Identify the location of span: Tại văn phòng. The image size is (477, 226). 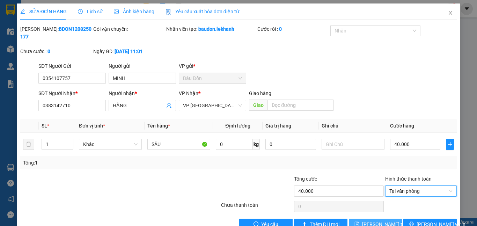
(421, 191).